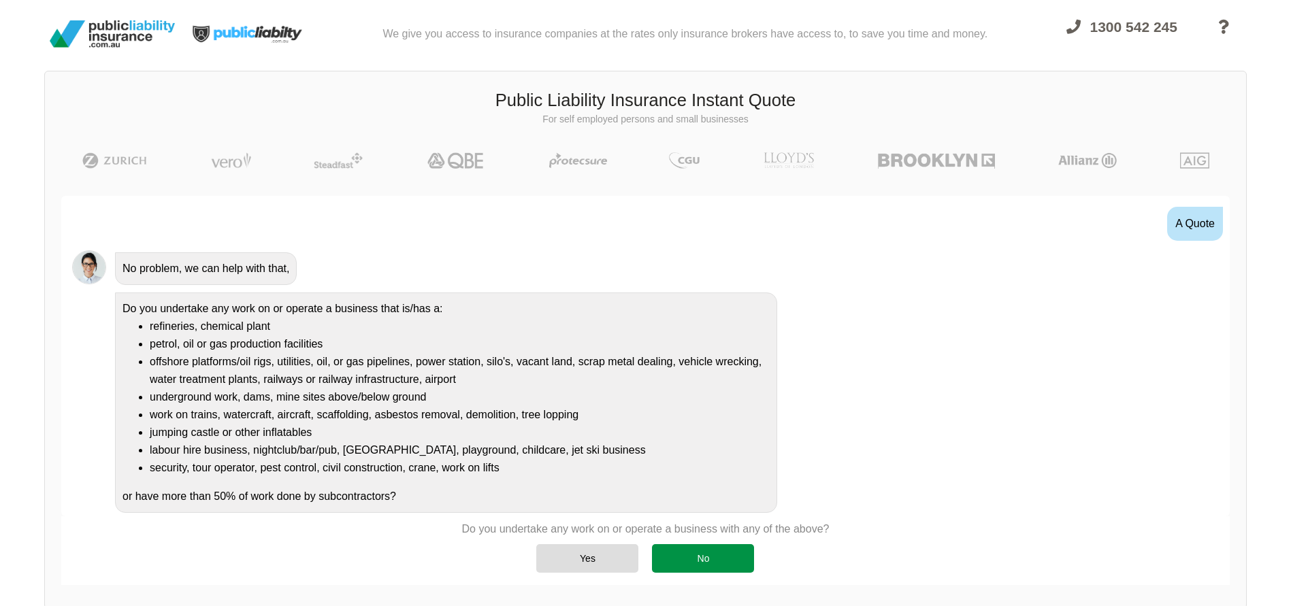  Describe the element at coordinates (231, 161) in the screenshot. I see `img: Vero | Public Liability Insurance` at that location.